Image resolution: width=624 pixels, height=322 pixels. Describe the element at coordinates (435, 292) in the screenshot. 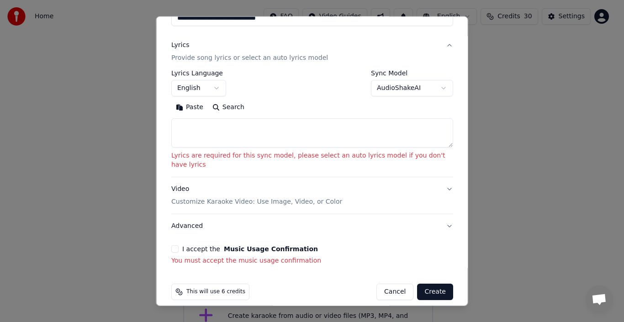

I see `button: Create` at that location.